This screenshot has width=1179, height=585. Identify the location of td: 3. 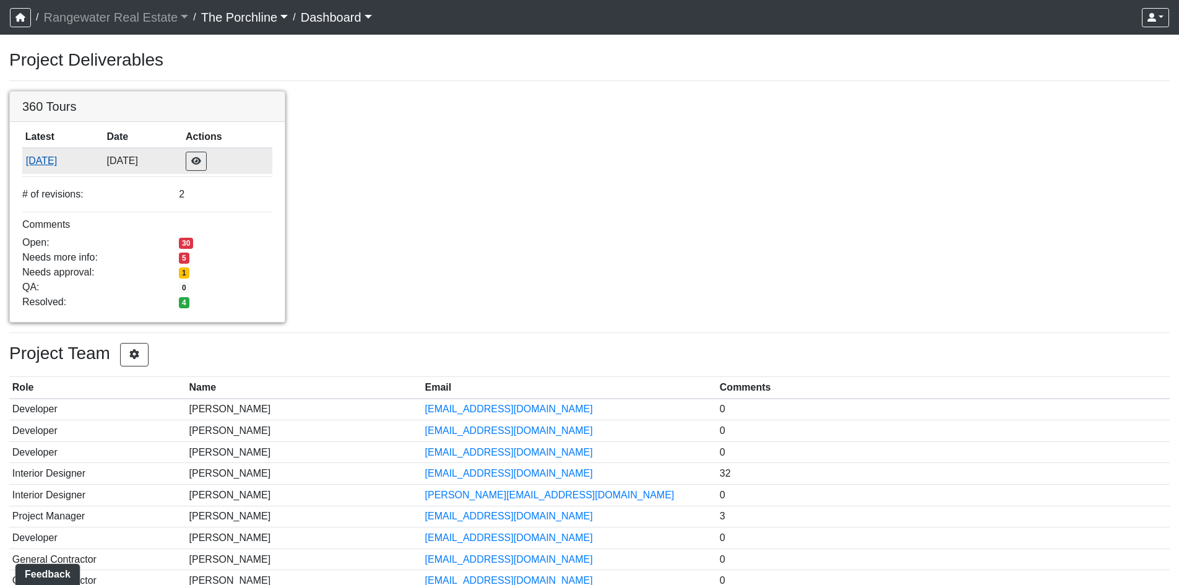
(943, 516).